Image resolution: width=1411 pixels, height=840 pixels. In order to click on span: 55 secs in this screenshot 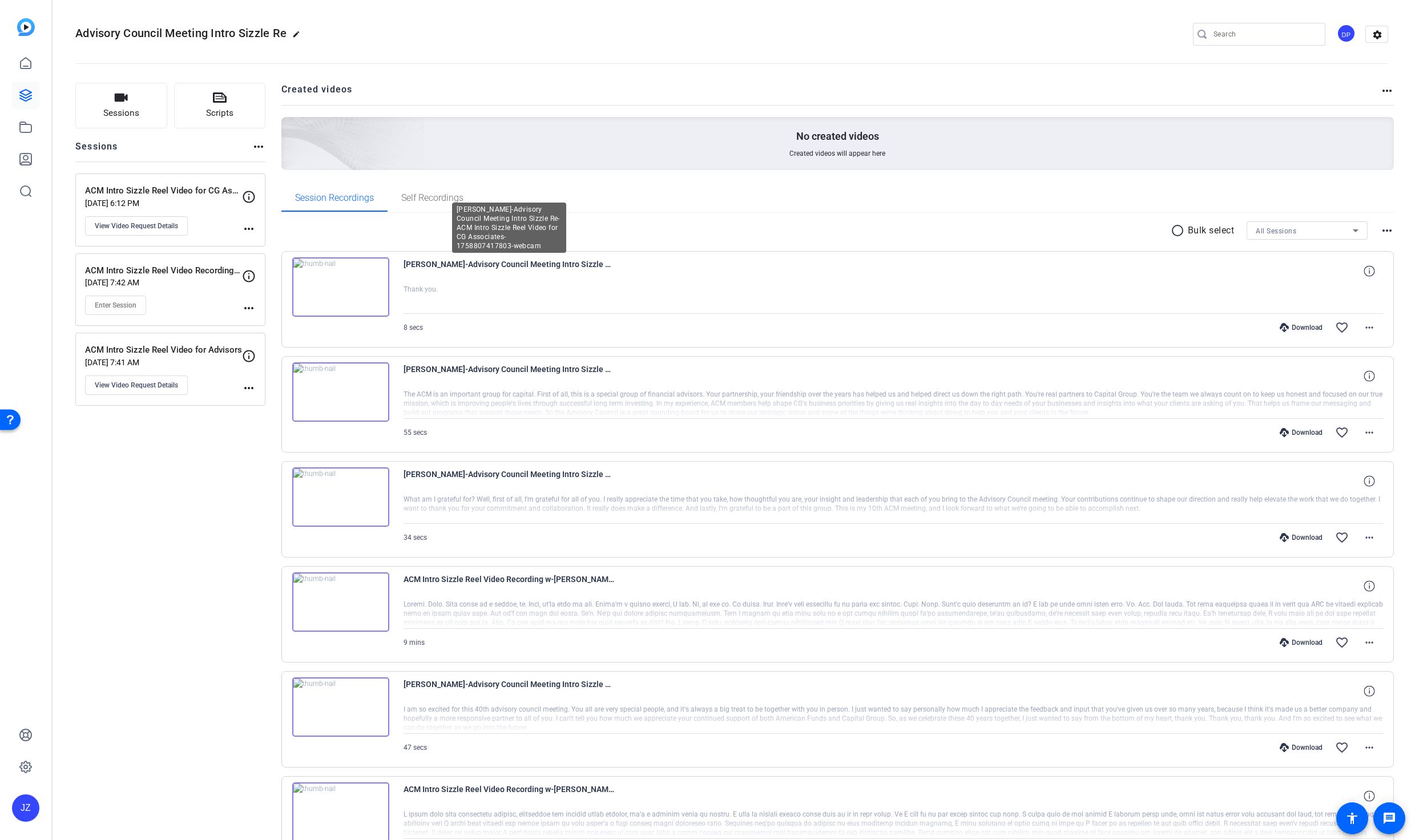, I will do `click(415, 433)`.